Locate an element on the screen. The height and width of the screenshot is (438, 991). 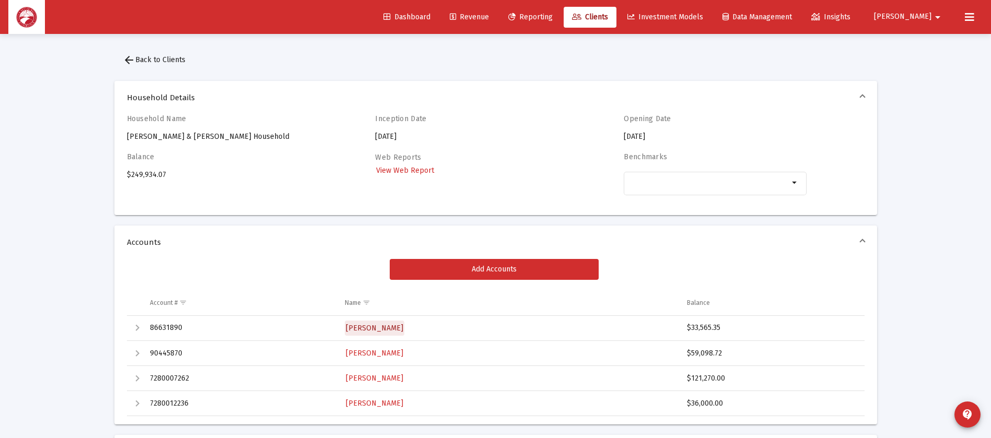
div: $33,565.35 is located at coordinates (771, 328).